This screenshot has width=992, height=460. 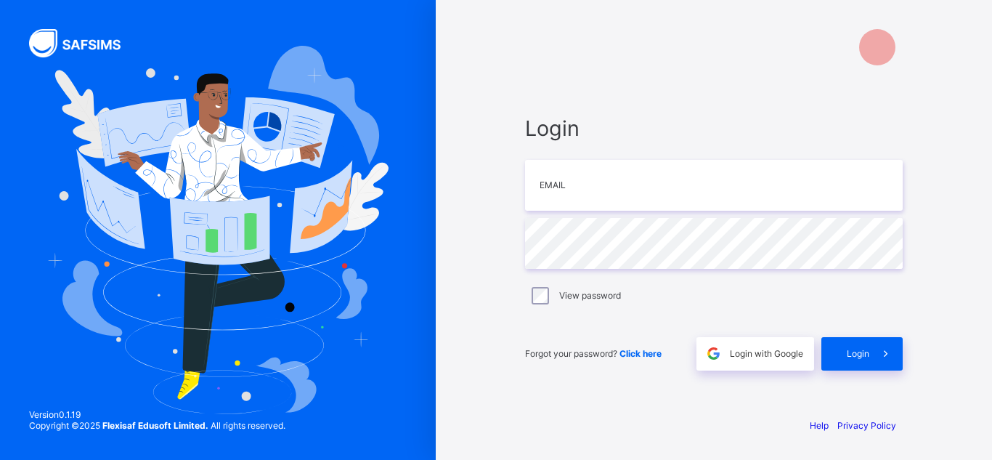 I want to click on span: Version 0.1.19, so click(x=157, y=414).